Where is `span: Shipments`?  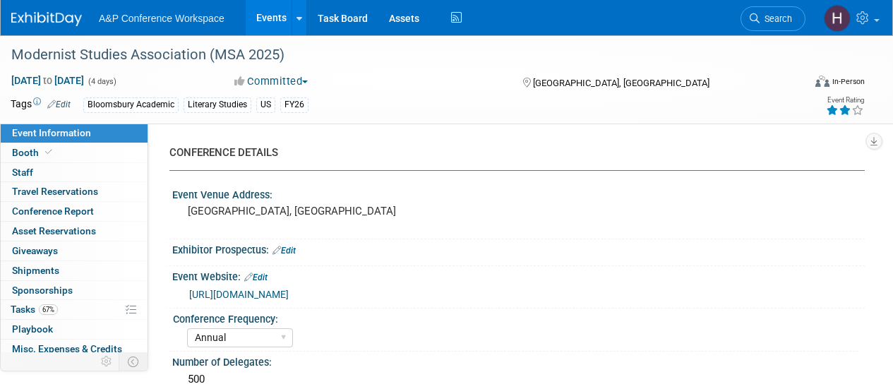 span: Shipments is located at coordinates (35, 270).